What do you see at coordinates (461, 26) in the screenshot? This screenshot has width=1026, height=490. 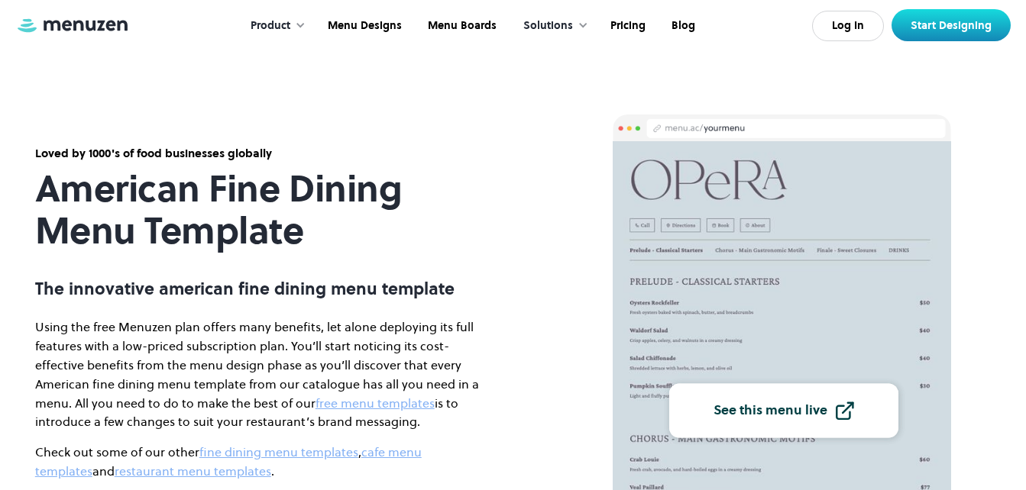 I see `a: Menu Boards` at bounding box center [461, 26].